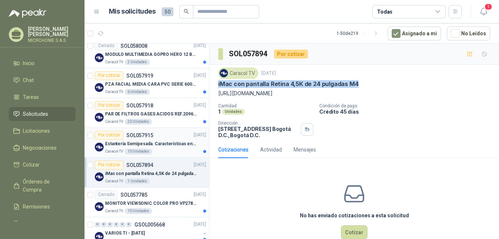 The image size is (499, 239). I want to click on h3: No has enviado cotizaciones a esta solicitud, so click(354, 215).